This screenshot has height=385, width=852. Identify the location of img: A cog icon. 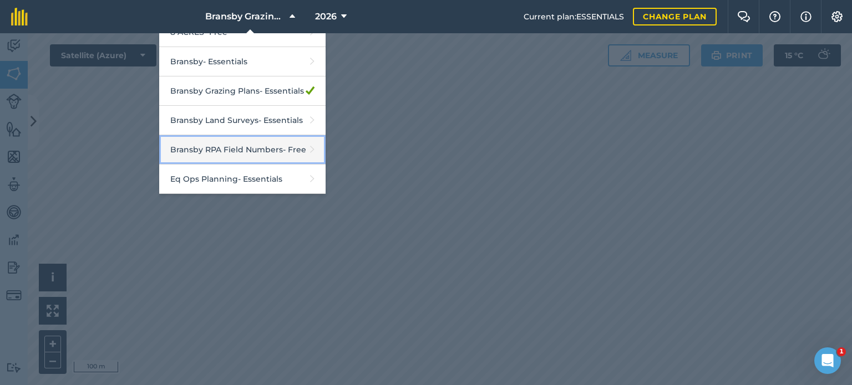
(837, 17).